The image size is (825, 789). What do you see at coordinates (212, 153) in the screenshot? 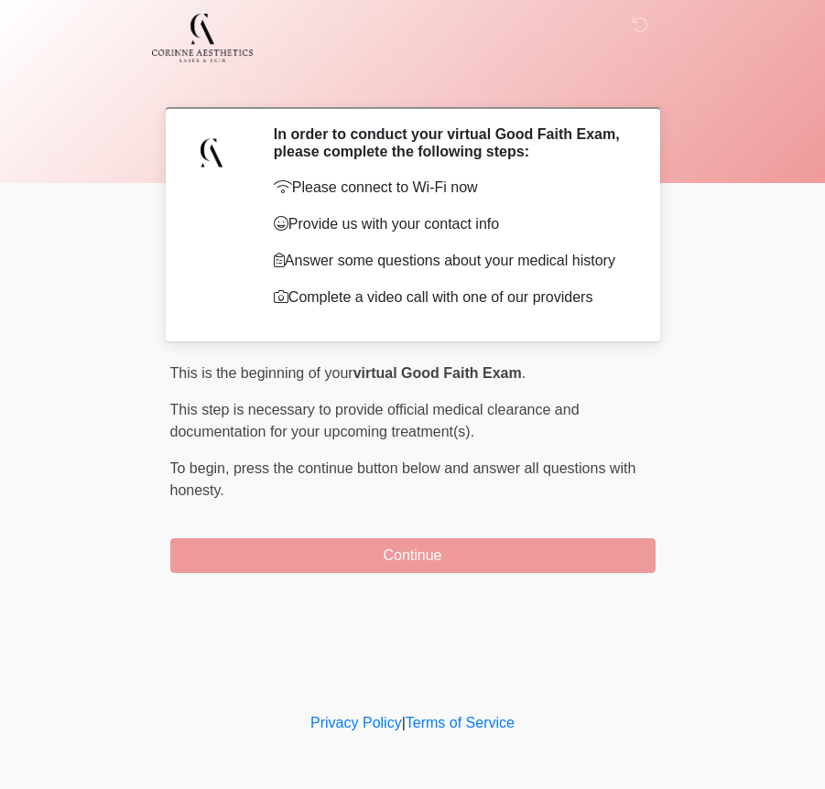
I see `img: Agent Avatar` at bounding box center [212, 153].